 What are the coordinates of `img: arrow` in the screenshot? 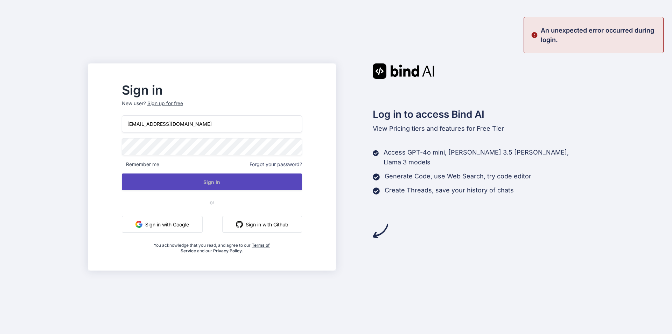 It's located at (381, 231).